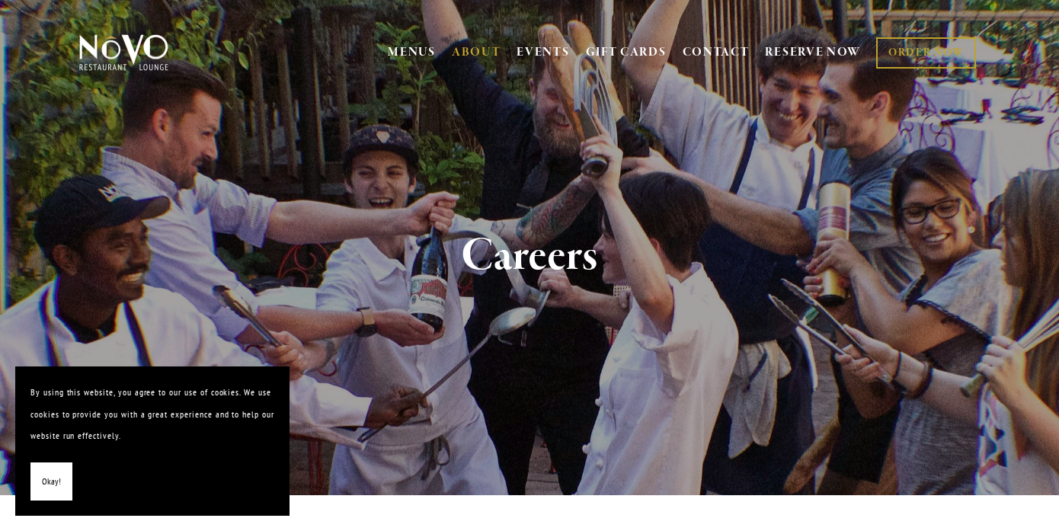 This screenshot has height=531, width=1059. I want to click on a: GIFT CARDS, so click(626, 53).